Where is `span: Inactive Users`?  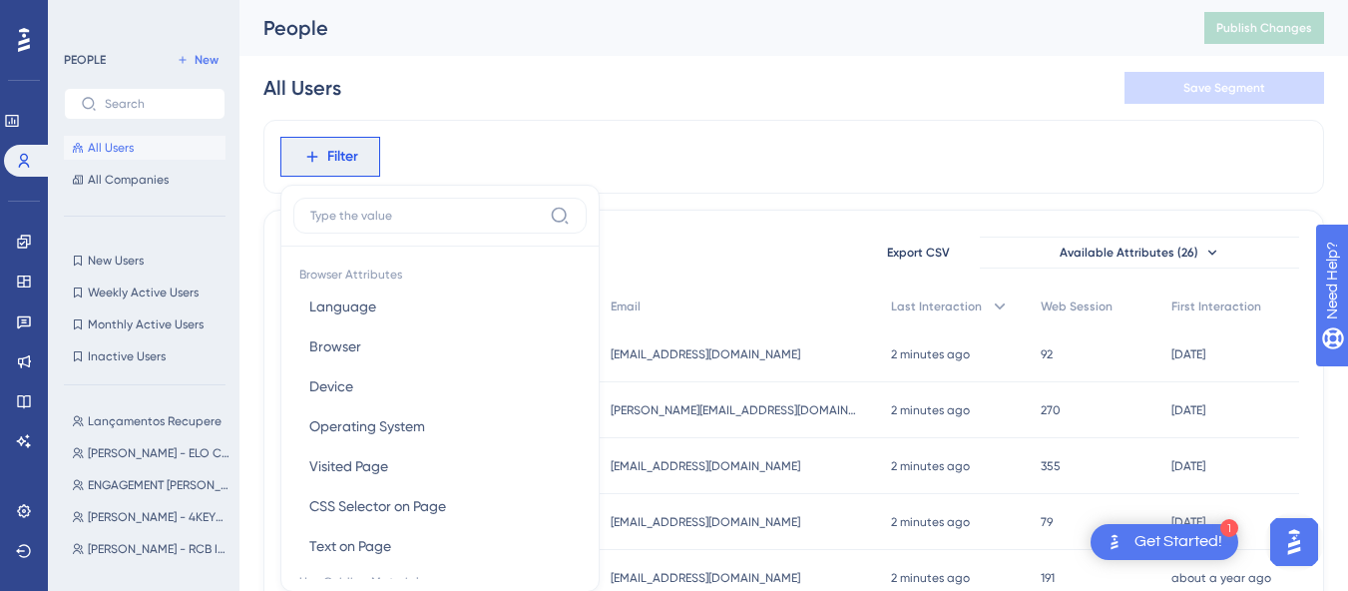
span: Inactive Users is located at coordinates (127, 356).